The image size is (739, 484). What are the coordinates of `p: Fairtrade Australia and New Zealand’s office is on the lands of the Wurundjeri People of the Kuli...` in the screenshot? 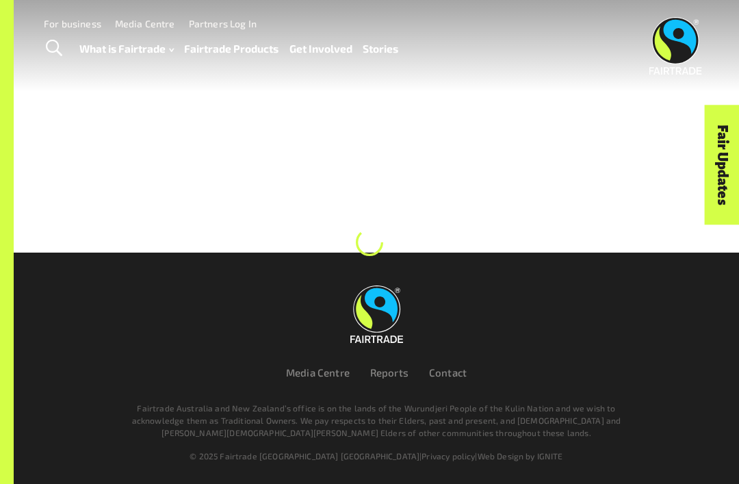 It's located at (376, 420).